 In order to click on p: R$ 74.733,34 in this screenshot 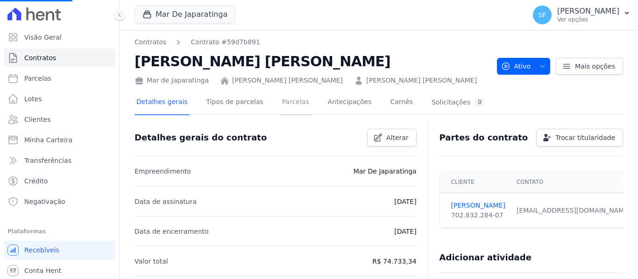, I will do `click(394, 262)`.